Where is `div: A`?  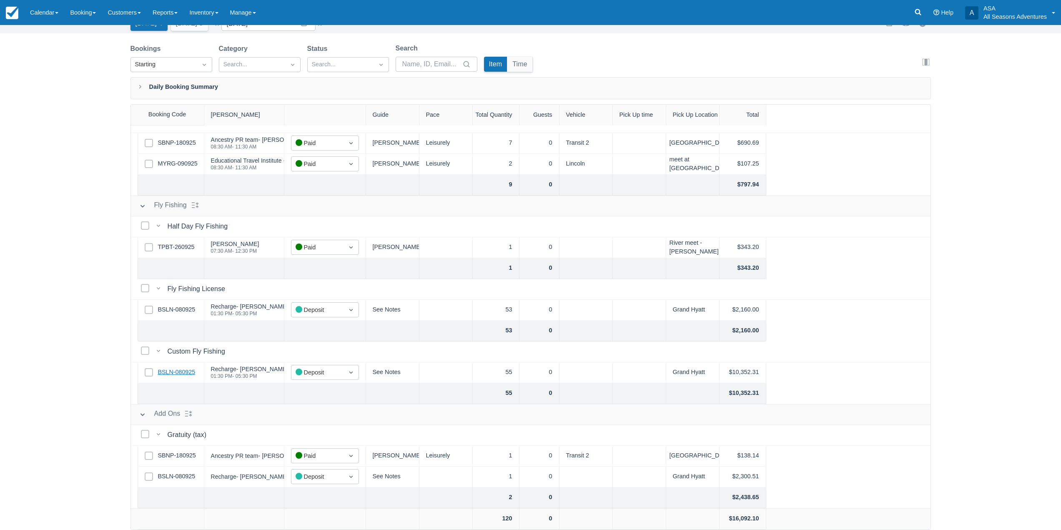
div: A is located at coordinates (972, 13).